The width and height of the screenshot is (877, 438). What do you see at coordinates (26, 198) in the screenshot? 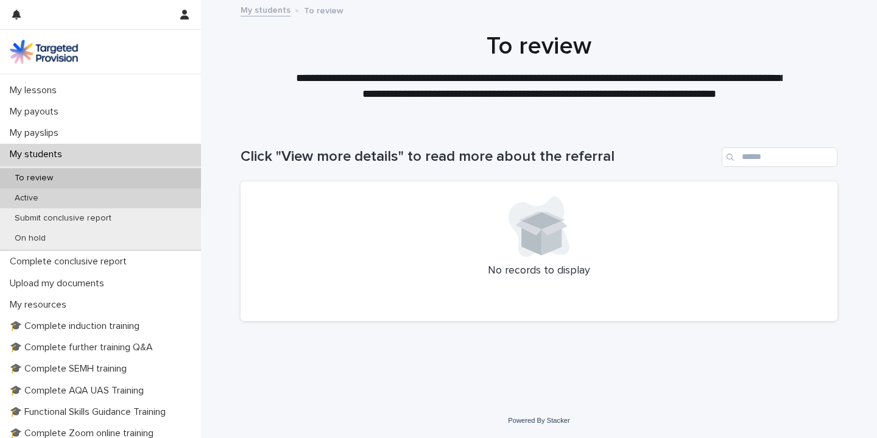
I see `p: Active` at bounding box center [26, 198].